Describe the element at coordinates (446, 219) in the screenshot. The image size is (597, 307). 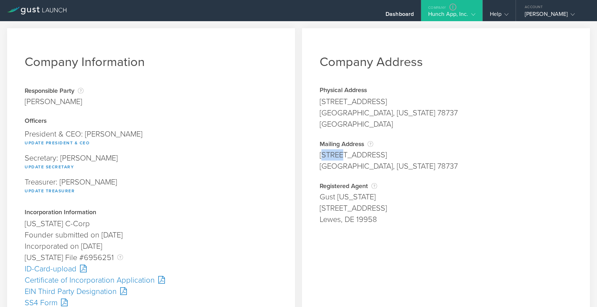
I see `div: Lewes, DE 19958` at that location.